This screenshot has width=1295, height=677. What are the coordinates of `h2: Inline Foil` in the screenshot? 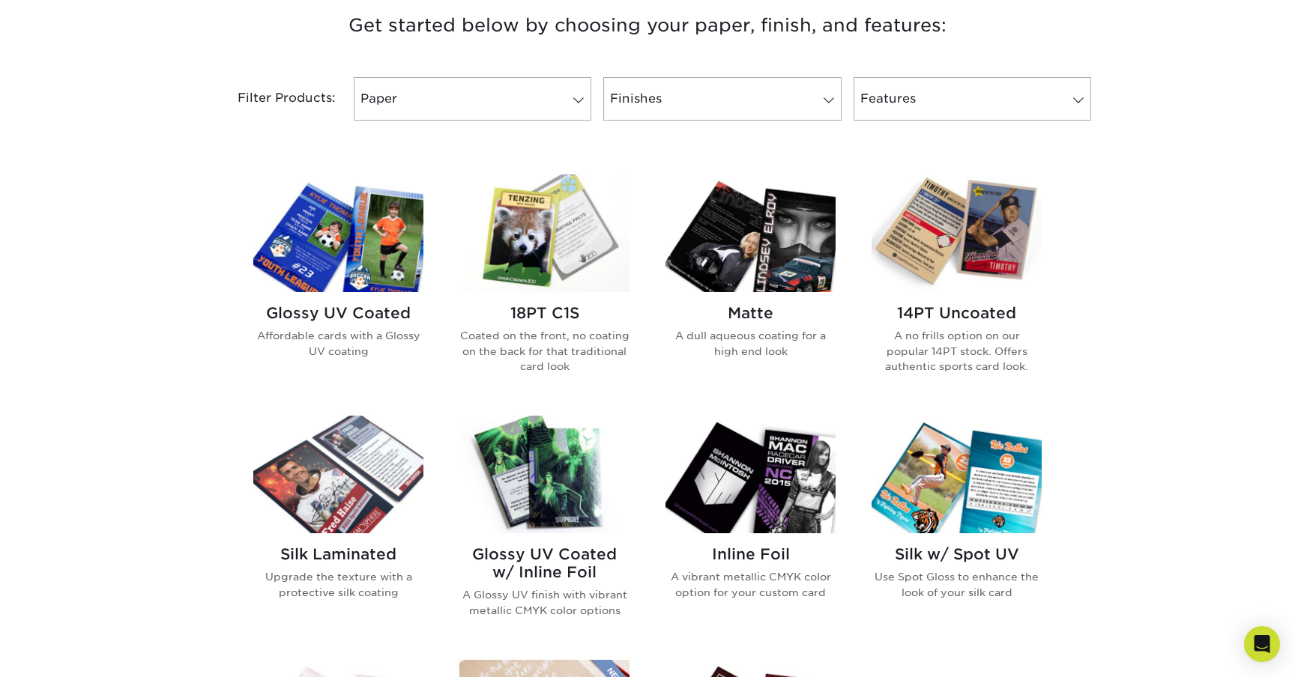 It's located at (750, 554).